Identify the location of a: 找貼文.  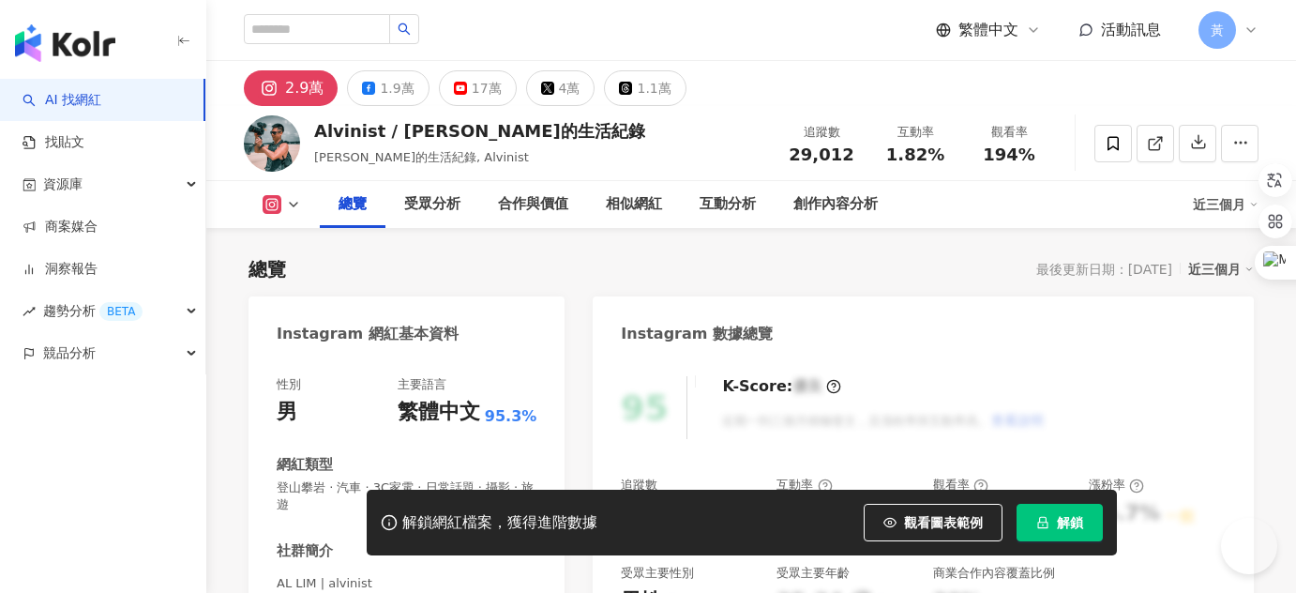
(53, 143).